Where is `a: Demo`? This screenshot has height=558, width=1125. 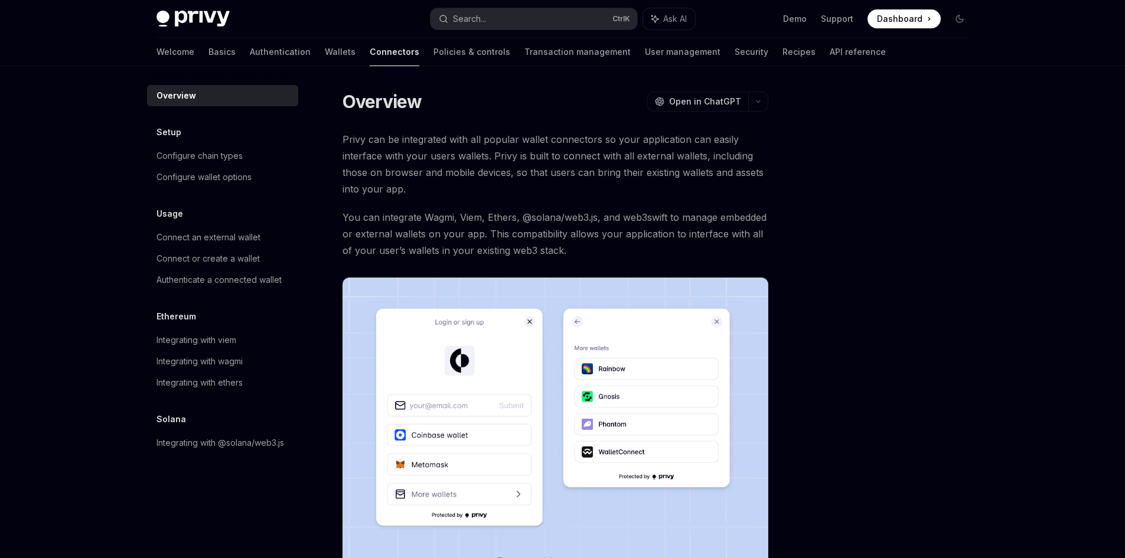
a: Demo is located at coordinates (795, 19).